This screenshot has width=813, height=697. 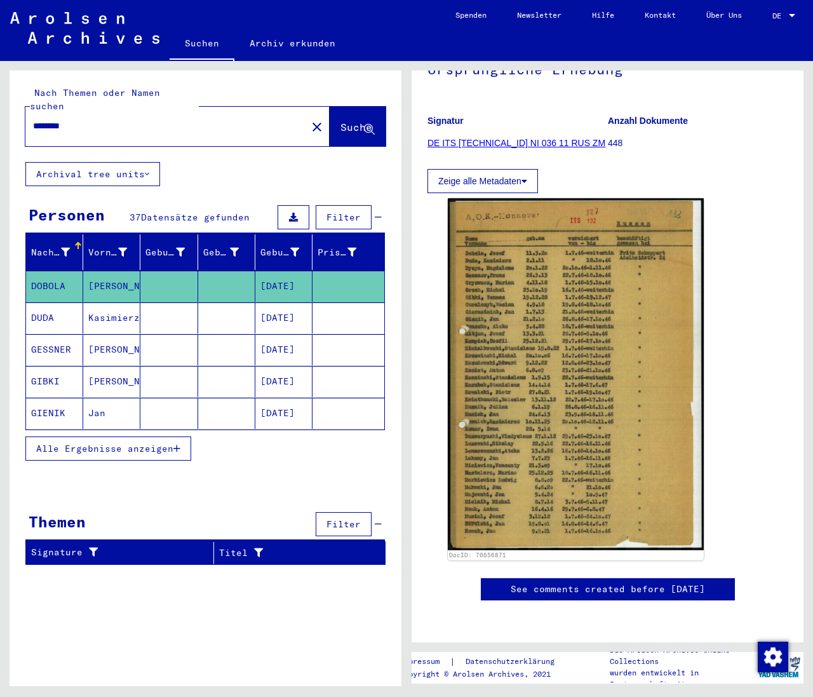 I want to click on span: Datensätze gefunden, so click(x=195, y=217).